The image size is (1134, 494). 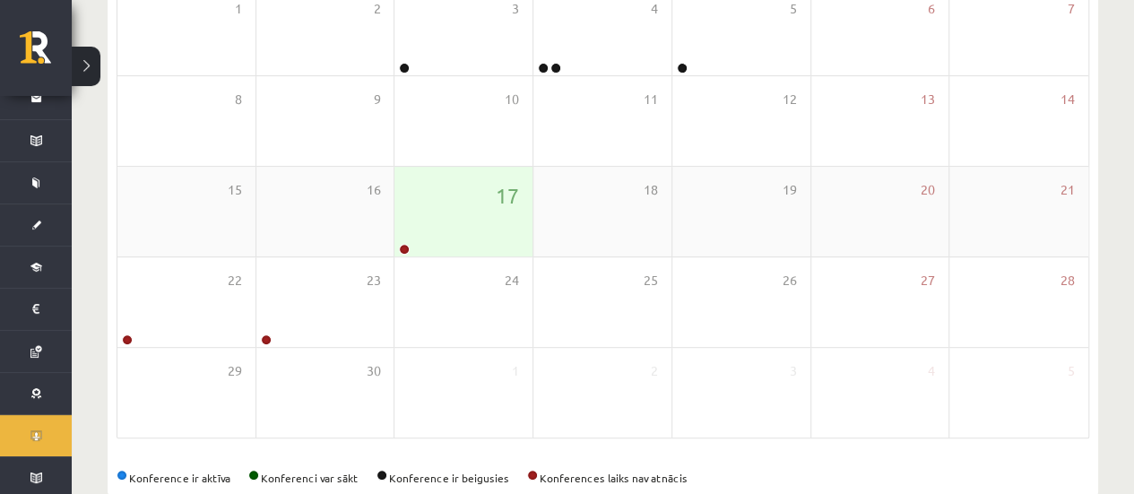 What do you see at coordinates (235, 281) in the screenshot?
I see `span: 22` at bounding box center [235, 281].